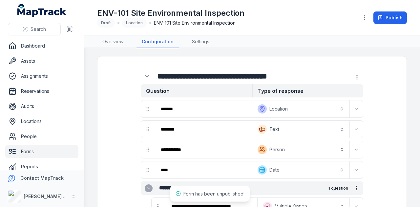 Image resolution: width=420 pixels, height=207 pixels. Describe the element at coordinates (42, 106) in the screenshot. I see `a: Audits` at that location.